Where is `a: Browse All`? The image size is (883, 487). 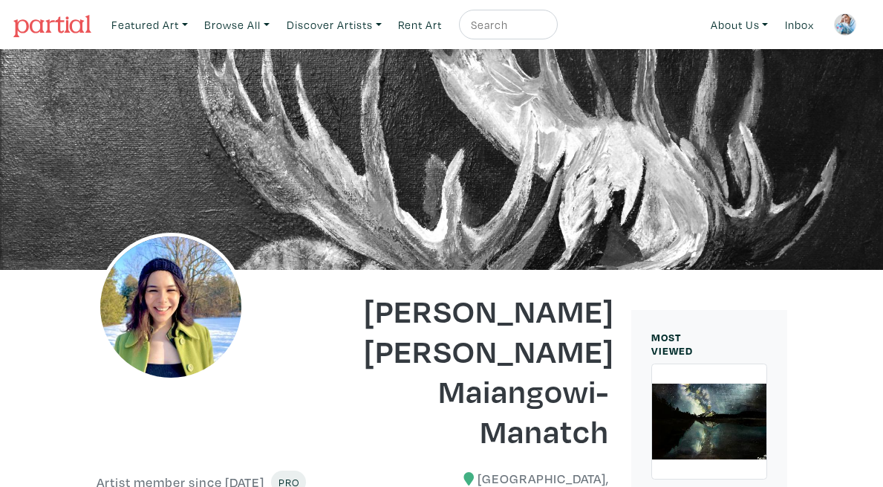 a: Browse All is located at coordinates (237, 25).